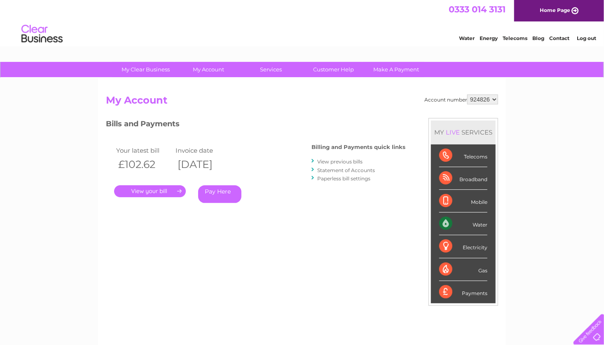  I want to click on a: Paperless bill settings, so click(344, 178).